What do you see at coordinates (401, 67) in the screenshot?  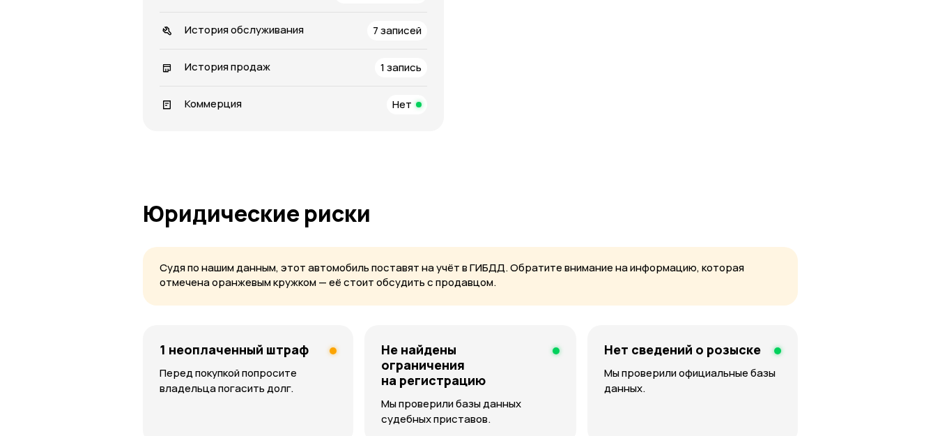 I see `span: 1 запись` at bounding box center [401, 67].